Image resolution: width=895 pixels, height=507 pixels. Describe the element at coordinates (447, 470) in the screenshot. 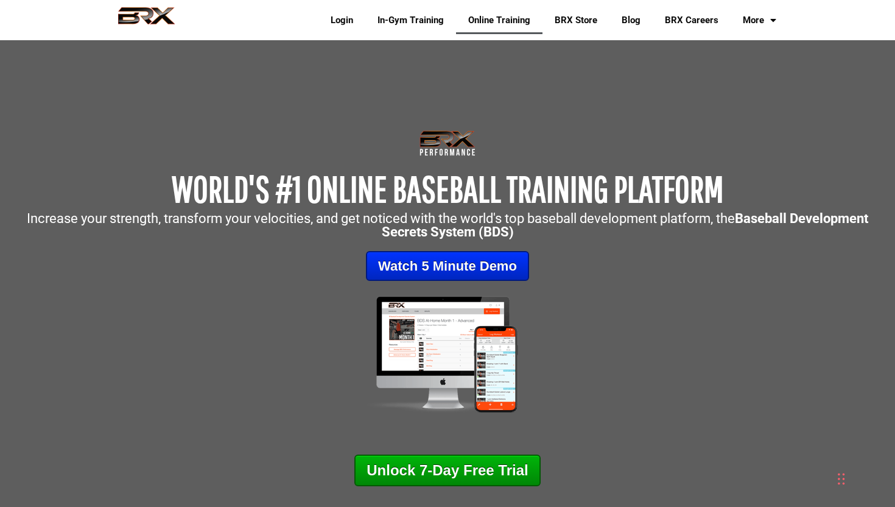

I see `a: Unlock 7-Day Free Trial` at that location.